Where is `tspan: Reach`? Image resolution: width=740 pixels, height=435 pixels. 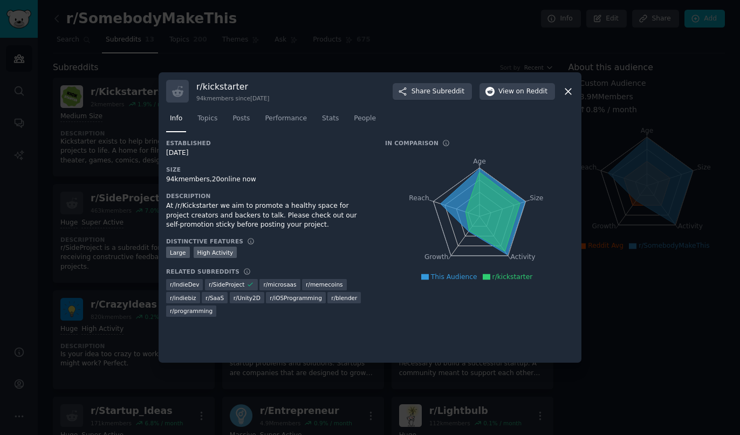 tspan: Reach is located at coordinates (419, 198).